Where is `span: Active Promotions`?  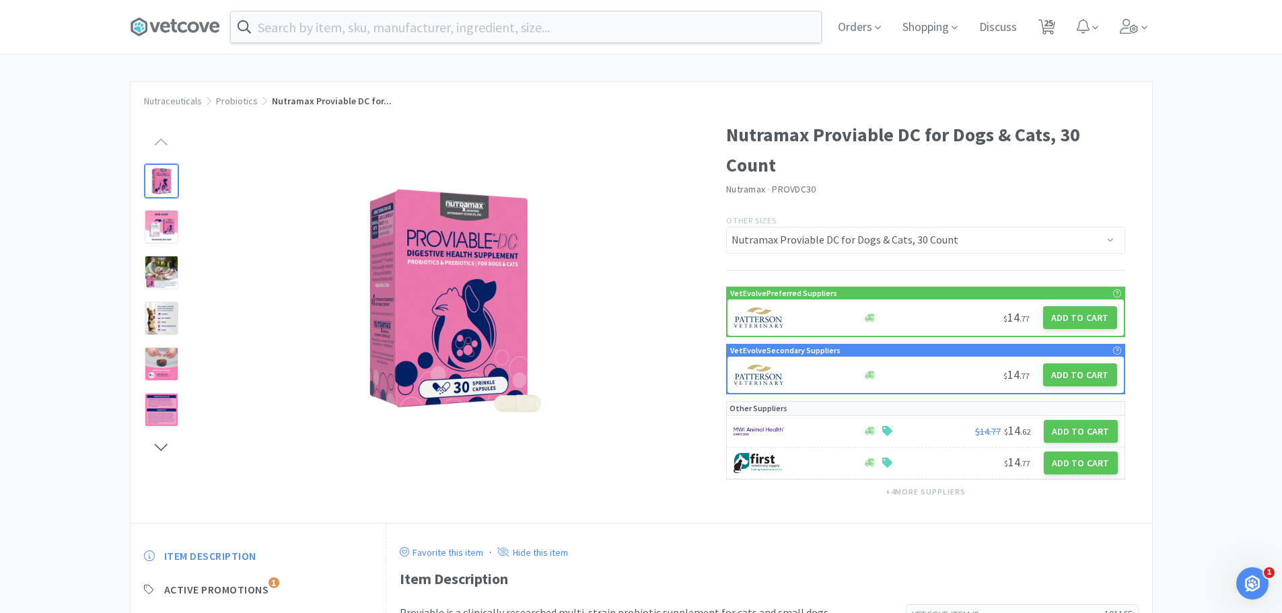
span: Active Promotions is located at coordinates (217, 590).